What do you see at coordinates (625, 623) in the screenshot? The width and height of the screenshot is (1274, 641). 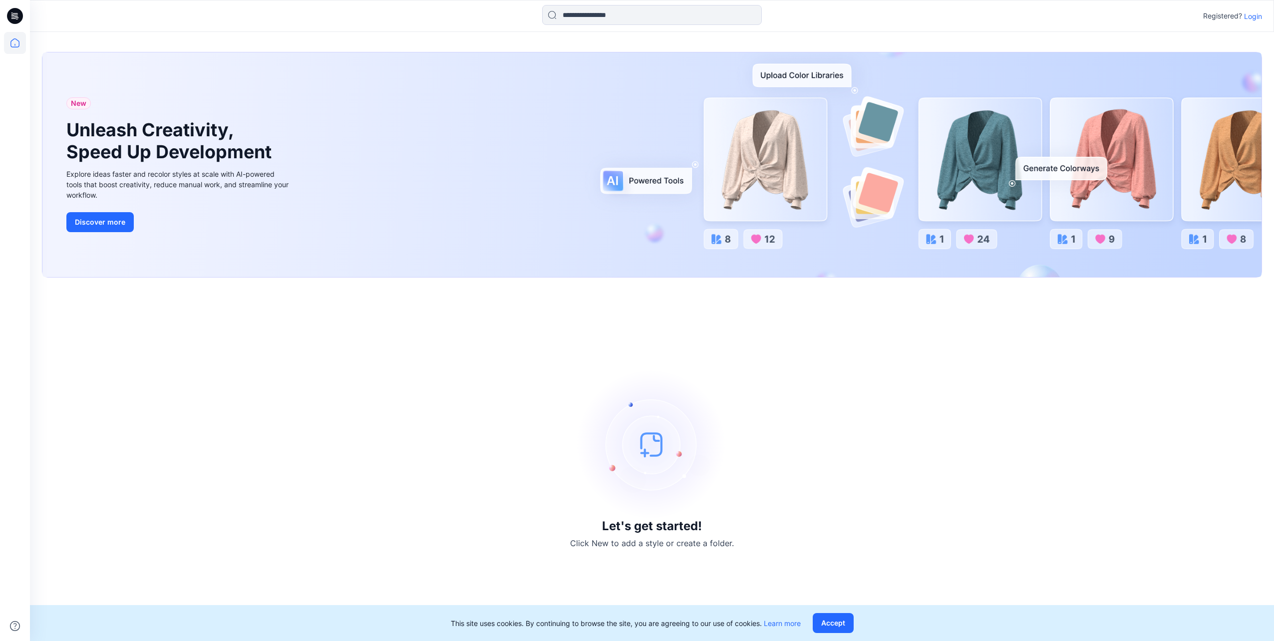 I see `p: This site uses cookies. By continuing to browse the site, you are agreeing to our use of cookies.` at bounding box center [625, 623].